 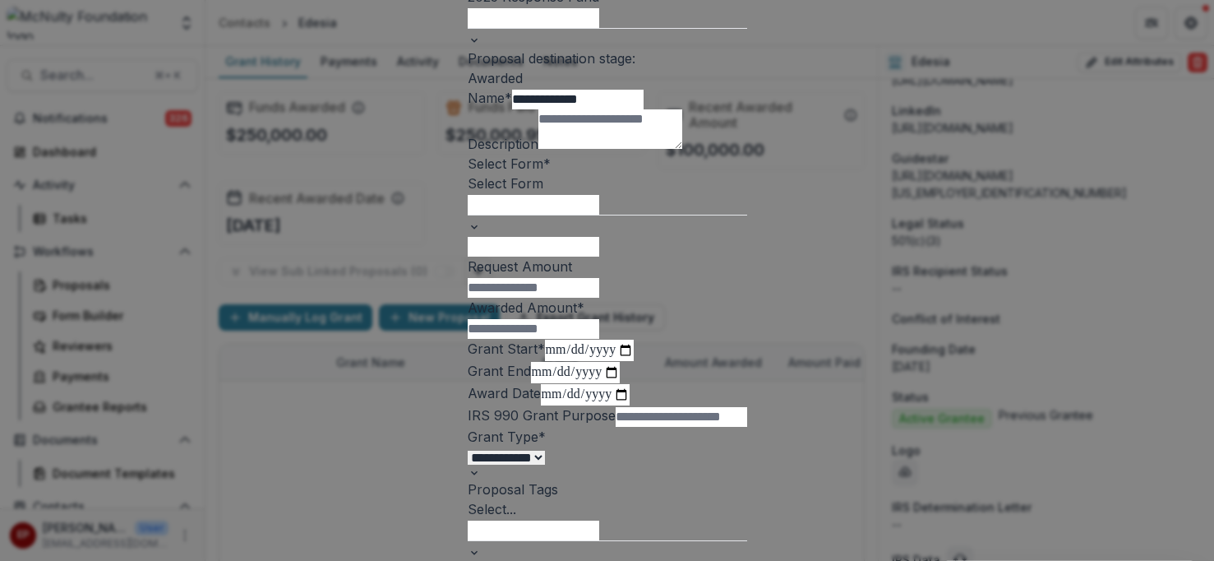 I want to click on label: Awarded Amount, so click(x=526, y=307).